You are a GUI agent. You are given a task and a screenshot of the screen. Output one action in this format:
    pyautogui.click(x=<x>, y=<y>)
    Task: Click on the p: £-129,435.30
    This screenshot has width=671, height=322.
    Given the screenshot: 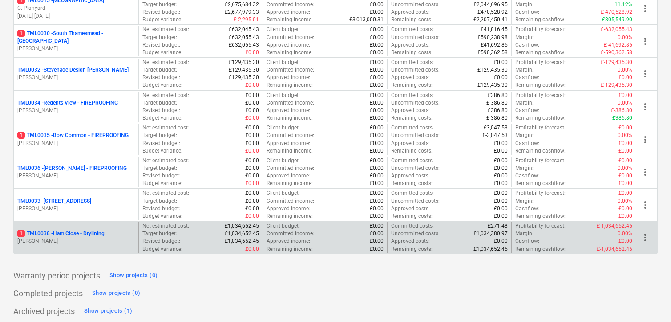 What is the action you would take?
    pyautogui.click(x=616, y=85)
    